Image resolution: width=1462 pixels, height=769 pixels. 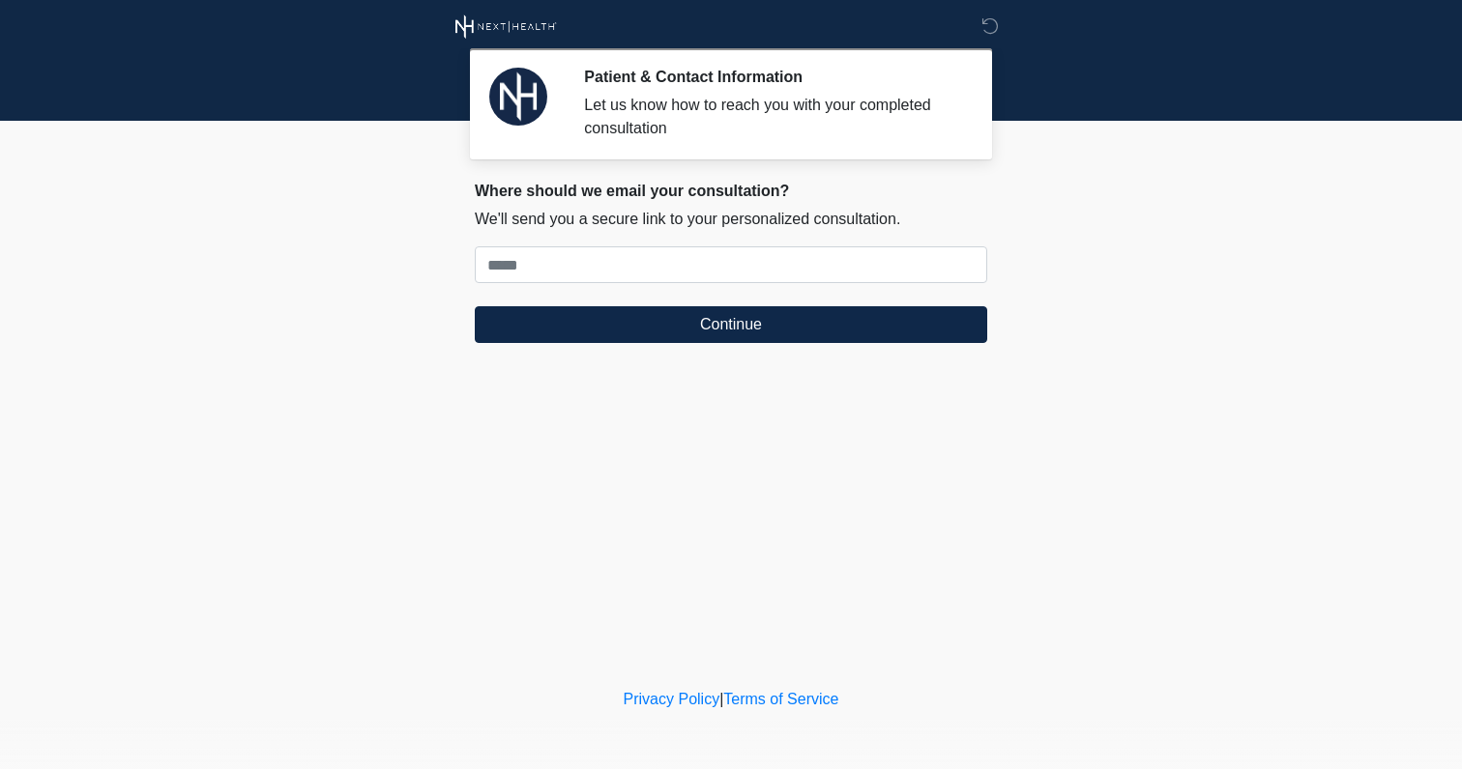 What do you see at coordinates (731, 190) in the screenshot?
I see `h2: Where should we email your consultation?` at bounding box center [731, 190].